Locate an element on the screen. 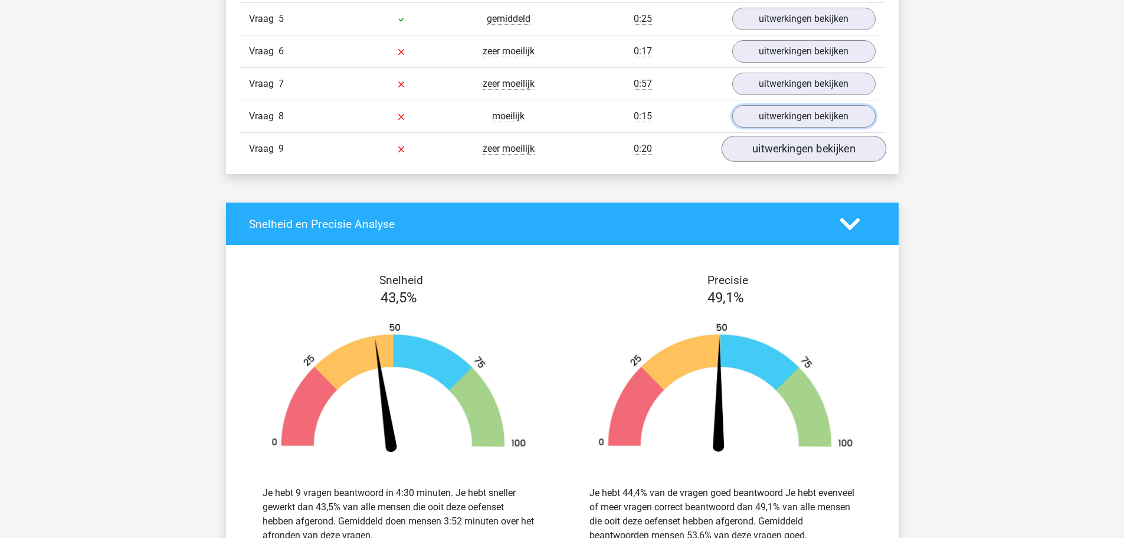  span: 9 is located at coordinates (281, 148).